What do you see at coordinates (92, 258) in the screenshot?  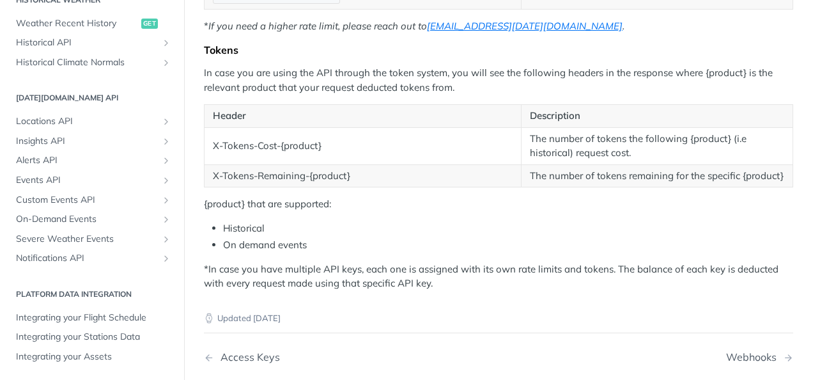 I see `a: Notifications APIShow subpages for Notifications API` at bounding box center [92, 258].